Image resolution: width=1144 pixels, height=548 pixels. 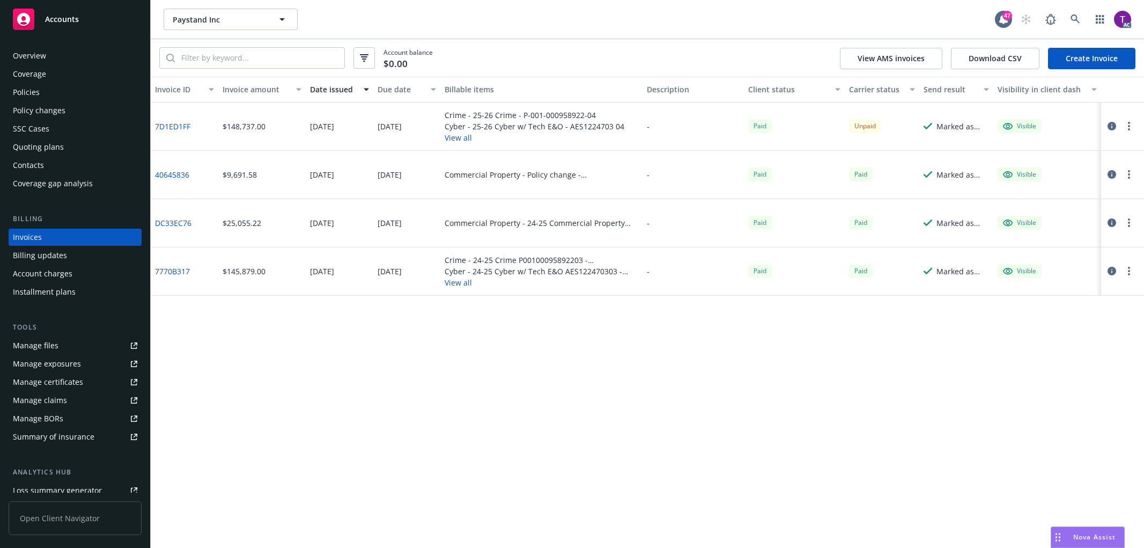 I want to click on span: Open Client Navigator, so click(x=75, y=518).